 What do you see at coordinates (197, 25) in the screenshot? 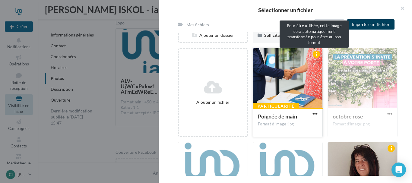
I see `div: Mes fichiers` at bounding box center [197, 25].